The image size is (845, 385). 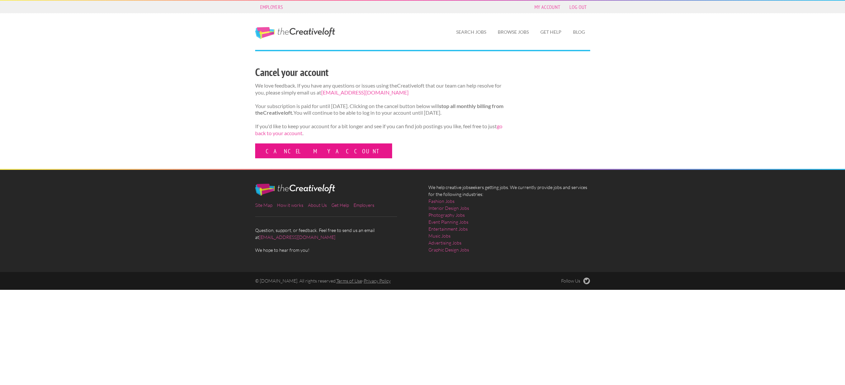 I want to click on div: We help creative jobseekers getting jobs. We currently provide jobs and services for the followin..., so click(x=509, y=221).